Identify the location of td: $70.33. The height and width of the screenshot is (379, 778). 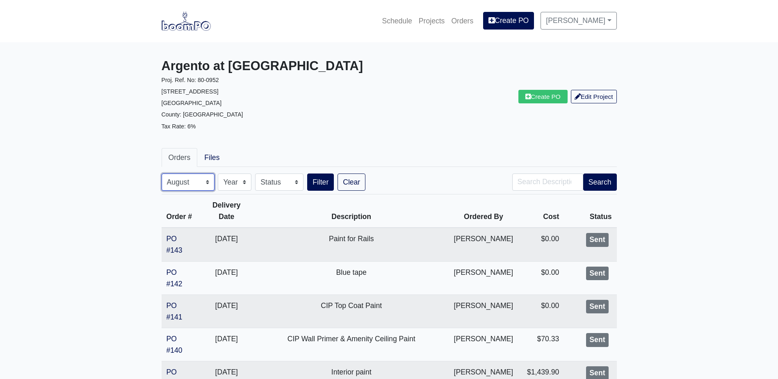
(541, 345).